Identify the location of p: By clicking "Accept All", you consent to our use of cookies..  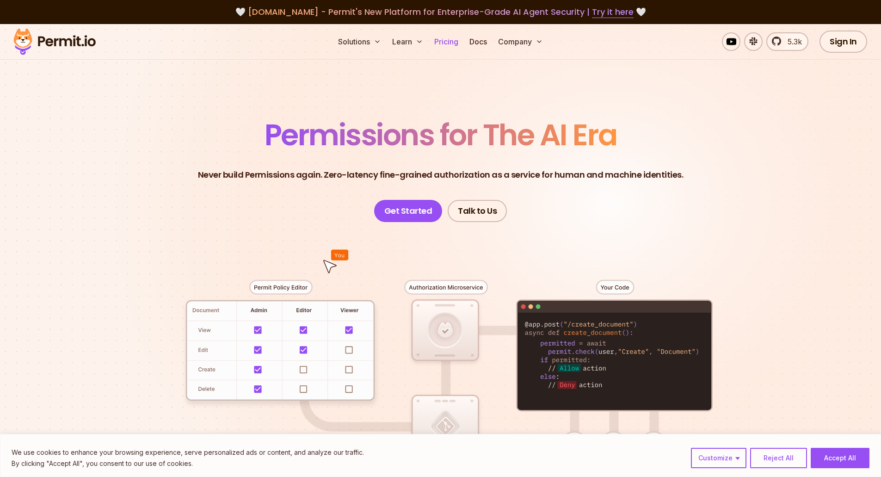
(188, 464).